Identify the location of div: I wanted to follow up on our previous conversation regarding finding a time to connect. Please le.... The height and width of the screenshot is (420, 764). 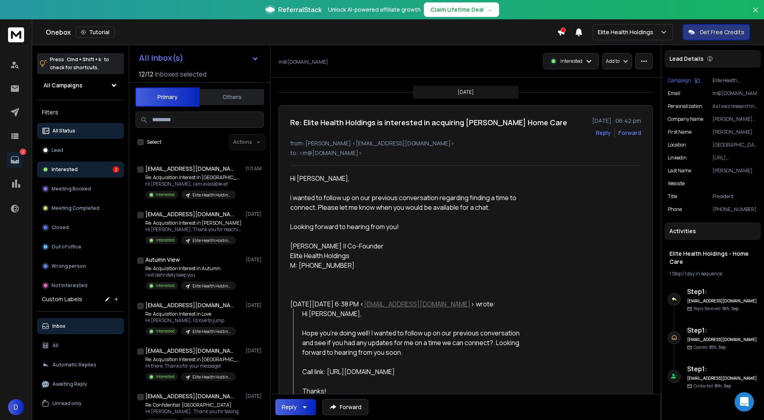
(408, 203).